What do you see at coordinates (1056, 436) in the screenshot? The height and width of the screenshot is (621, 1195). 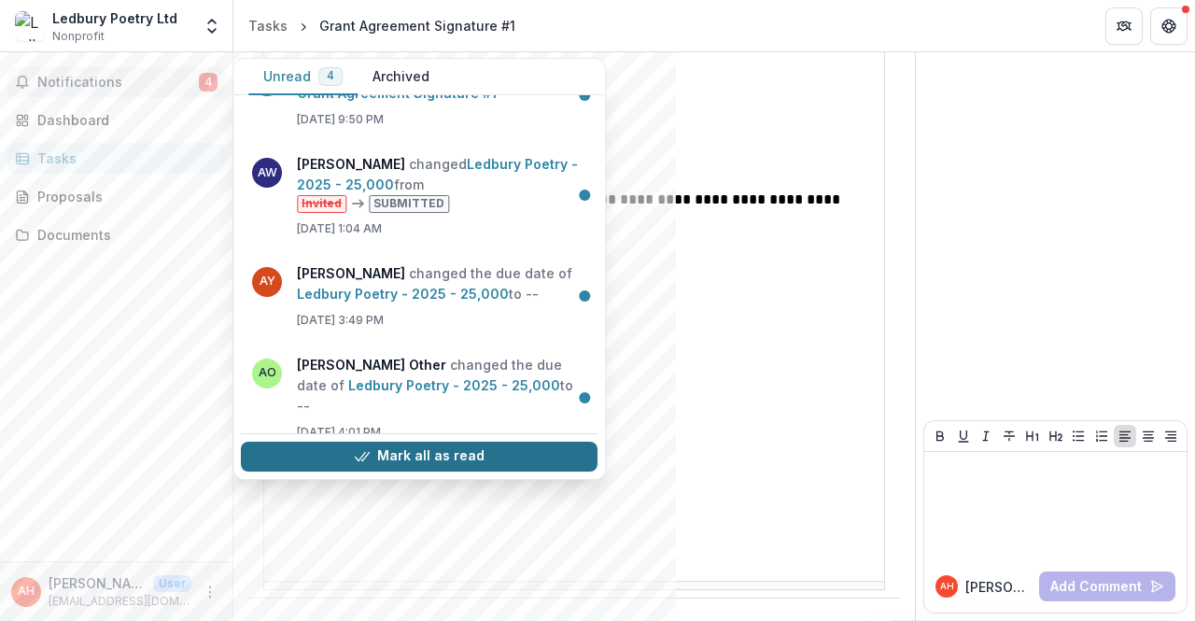 I see `button: Heading 2` at bounding box center [1056, 436].